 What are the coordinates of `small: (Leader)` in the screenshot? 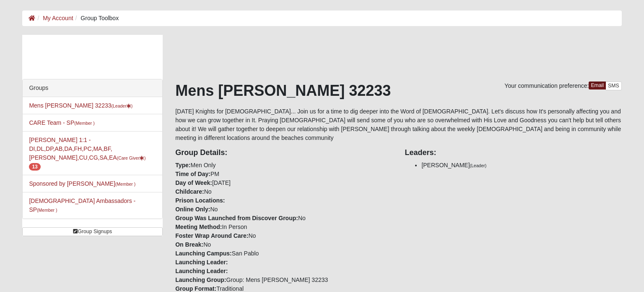 It's located at (479, 165).